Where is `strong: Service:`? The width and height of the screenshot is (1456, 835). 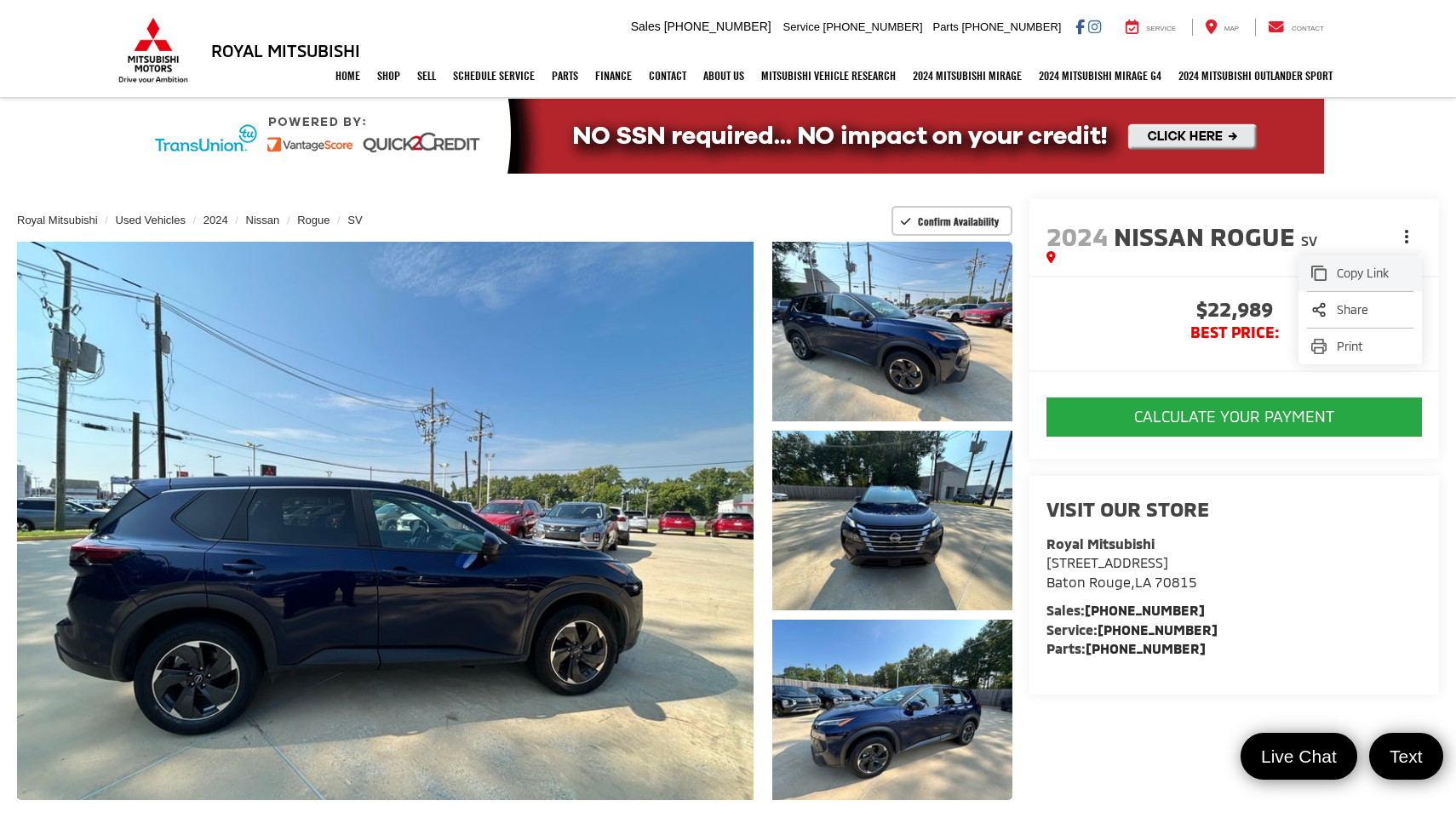
strong: Service: is located at coordinates (1132, 630).